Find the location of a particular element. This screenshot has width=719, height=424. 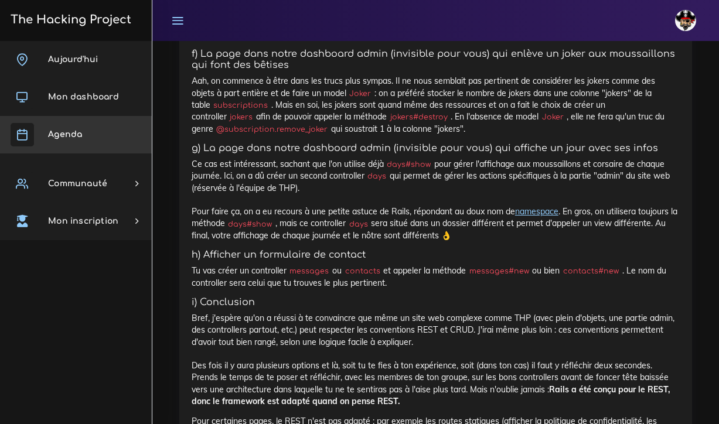

code: subscriptions is located at coordinates (241, 105).